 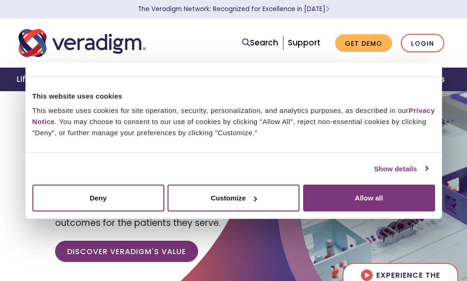 What do you see at coordinates (126, 251) in the screenshot?
I see `a: Discover Veradigm's Value` at bounding box center [126, 251].